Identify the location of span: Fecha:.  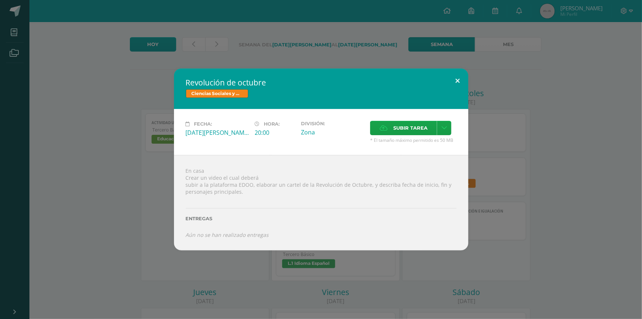
(203, 124).